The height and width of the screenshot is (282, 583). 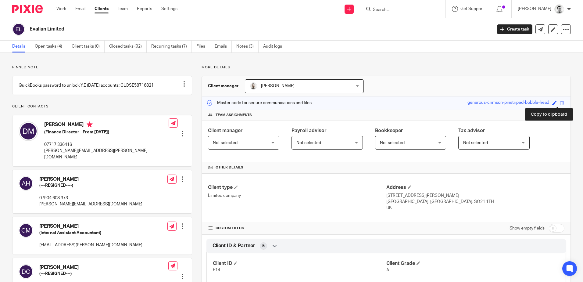 What do you see at coordinates (171, 46) in the screenshot?
I see `a: Recurring tasks (7)` at bounding box center [171, 46].